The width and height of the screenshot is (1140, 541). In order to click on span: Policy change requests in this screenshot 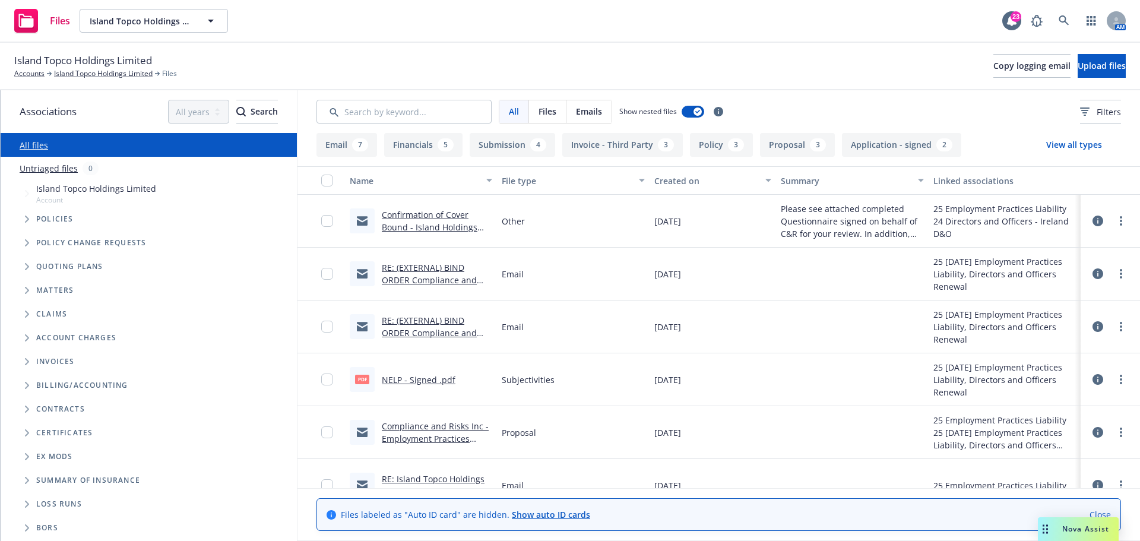, I will do `click(91, 243)`.